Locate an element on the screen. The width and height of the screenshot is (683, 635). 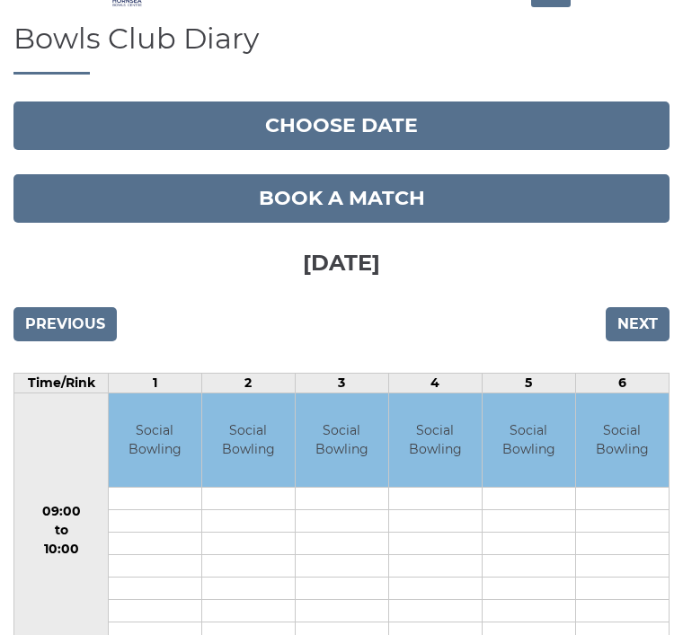
input: Previous is located at coordinates (65, 324).